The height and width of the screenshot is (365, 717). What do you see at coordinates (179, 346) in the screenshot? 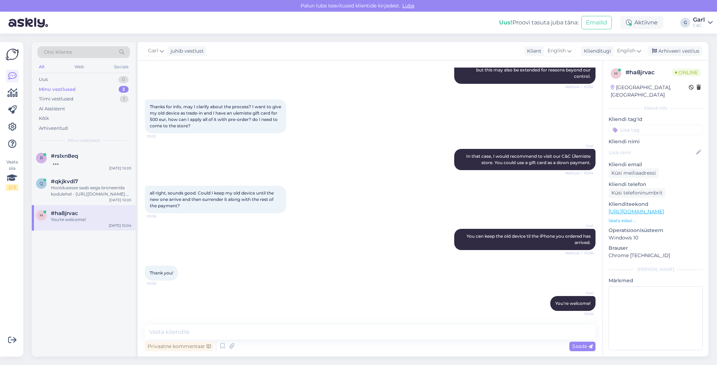
I see `div: Privaatne kommentaar` at bounding box center [179, 346].